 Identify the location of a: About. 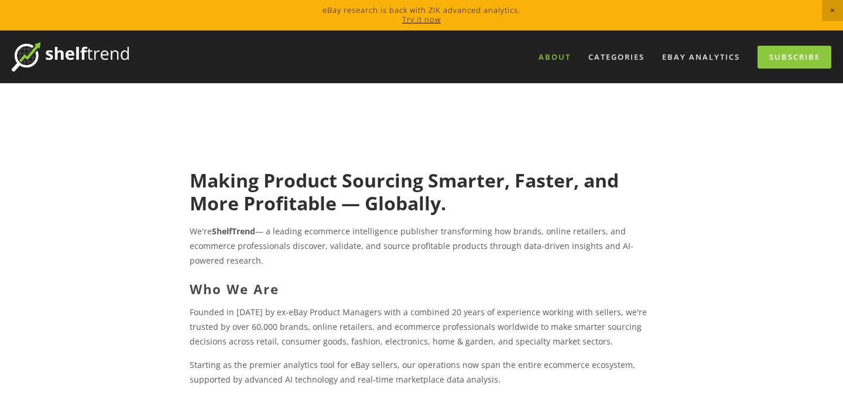
(555, 57).